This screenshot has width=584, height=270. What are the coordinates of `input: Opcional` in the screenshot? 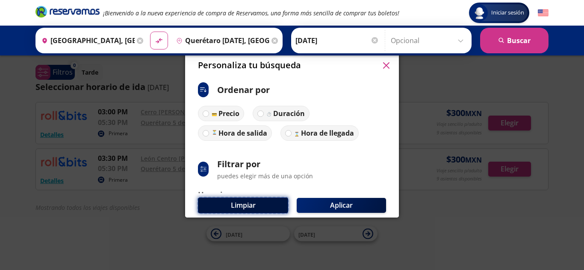 It's located at (428, 41).